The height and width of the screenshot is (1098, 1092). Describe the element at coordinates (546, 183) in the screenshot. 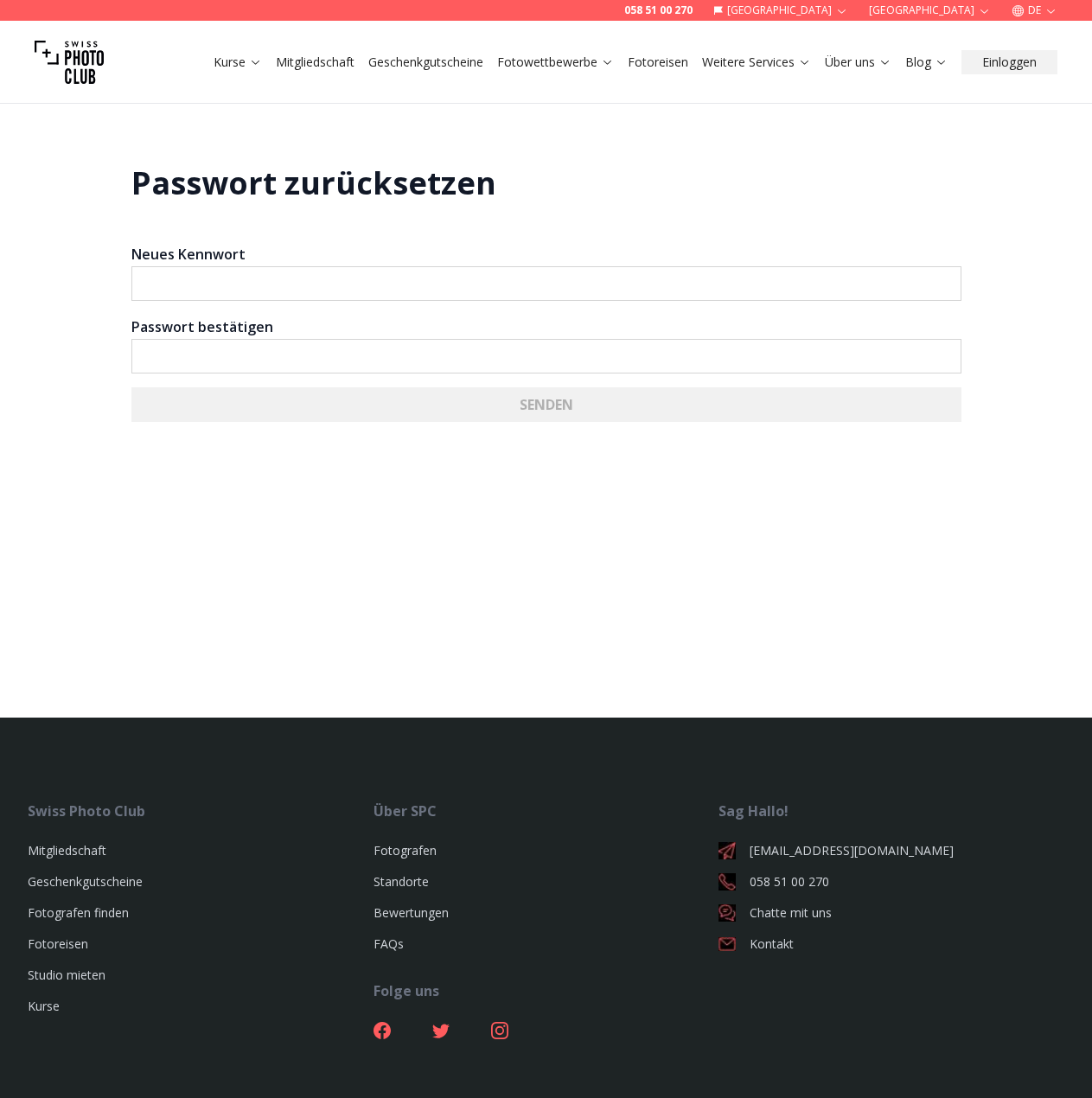

I see `h1: Passwort zurücksetzen` at that location.